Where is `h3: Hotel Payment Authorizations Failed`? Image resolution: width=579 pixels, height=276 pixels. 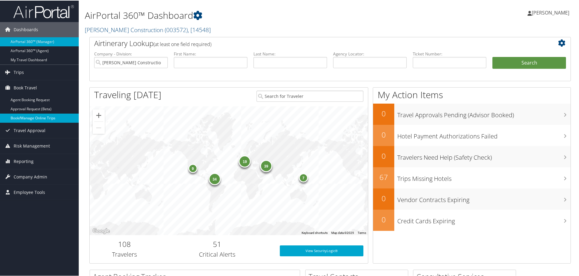 h3: Hotel Payment Authorizations Failed is located at coordinates (484, 134).